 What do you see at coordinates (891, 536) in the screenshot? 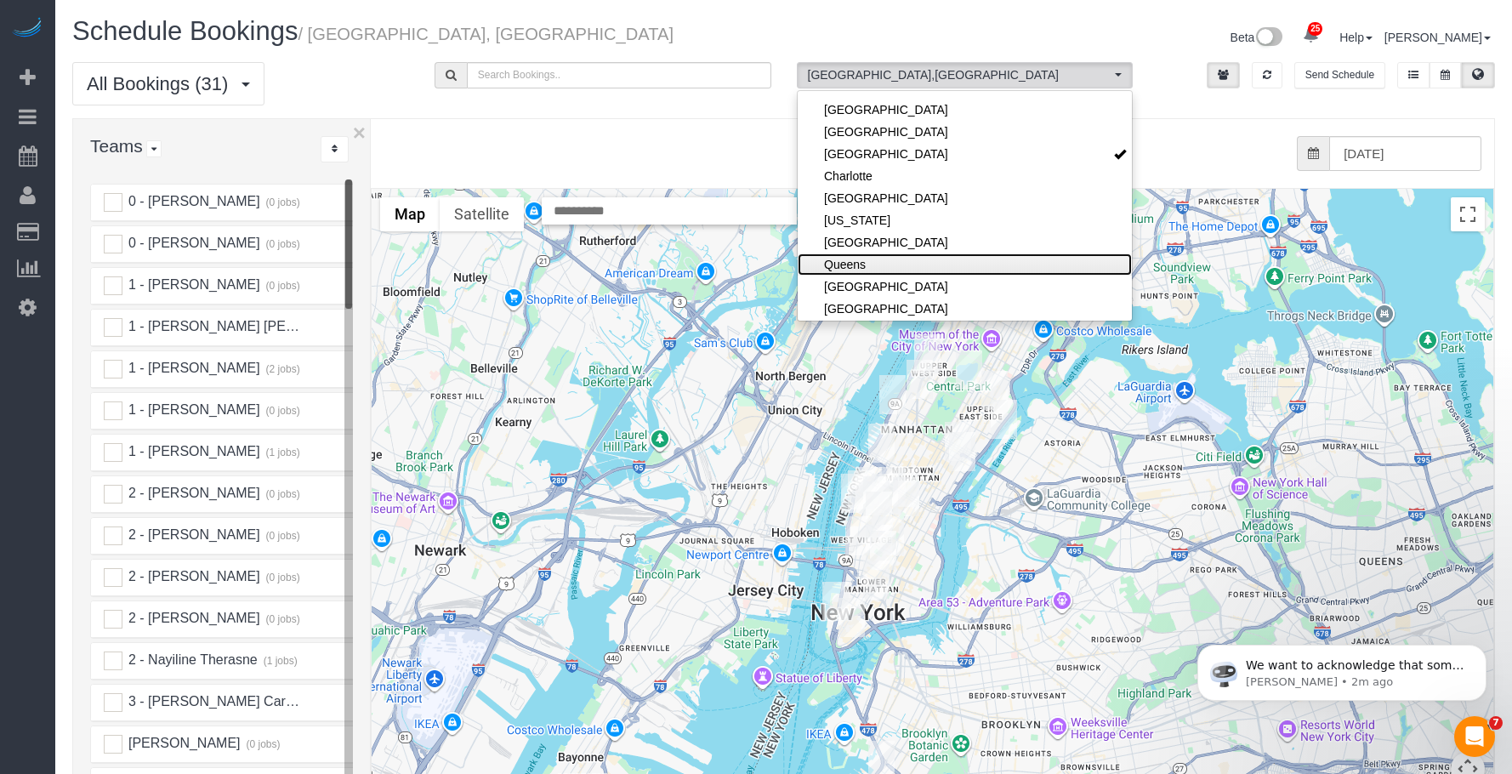
I see `div: 09/23/2025 12:00PM - Griffin Dann (Owl Creek Asset Management) - 1 Astor Place, Apt.8b, New York,...` at bounding box center [891, 536].